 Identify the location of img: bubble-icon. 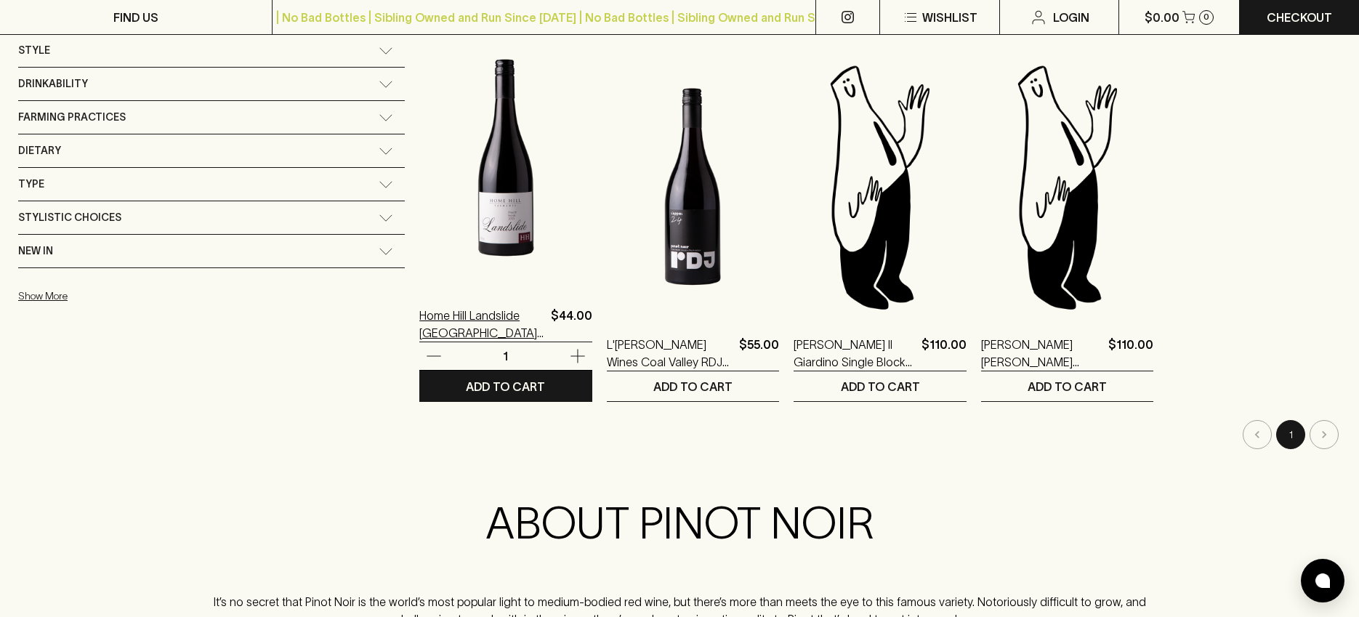
(1323, 581).